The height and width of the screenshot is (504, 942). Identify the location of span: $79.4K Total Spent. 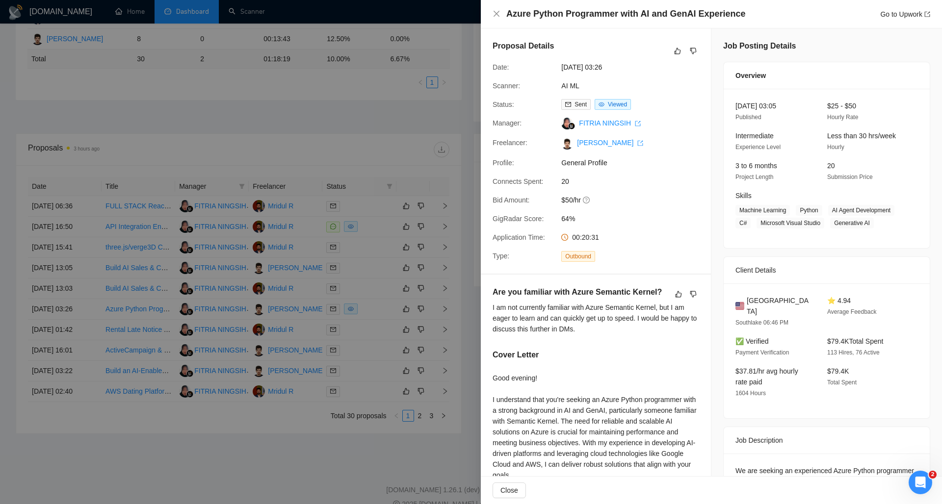
(855, 341).